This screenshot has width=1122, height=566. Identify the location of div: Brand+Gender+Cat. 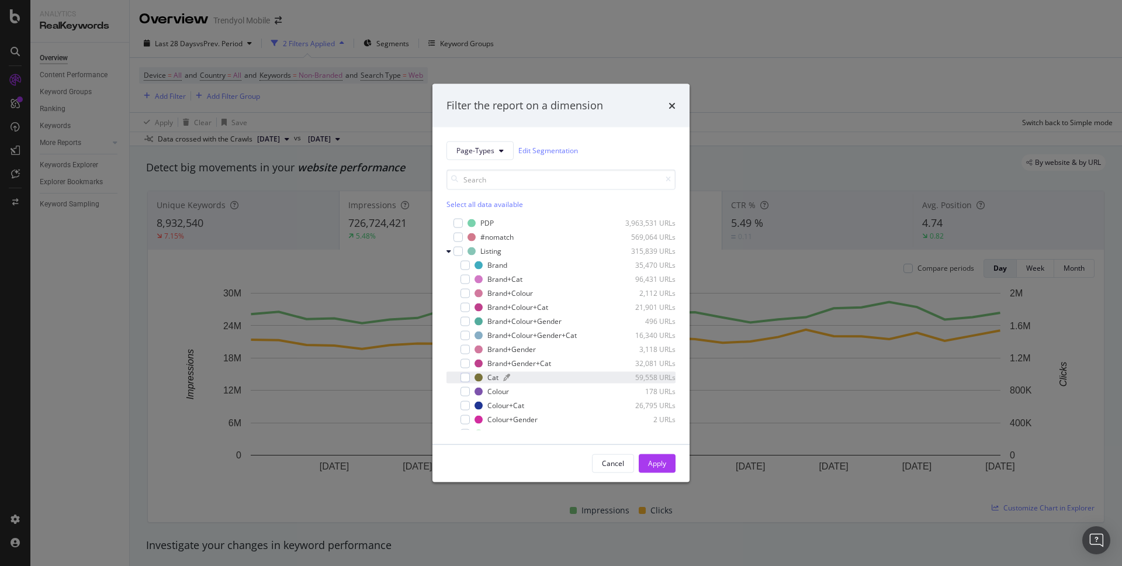
(519, 363).